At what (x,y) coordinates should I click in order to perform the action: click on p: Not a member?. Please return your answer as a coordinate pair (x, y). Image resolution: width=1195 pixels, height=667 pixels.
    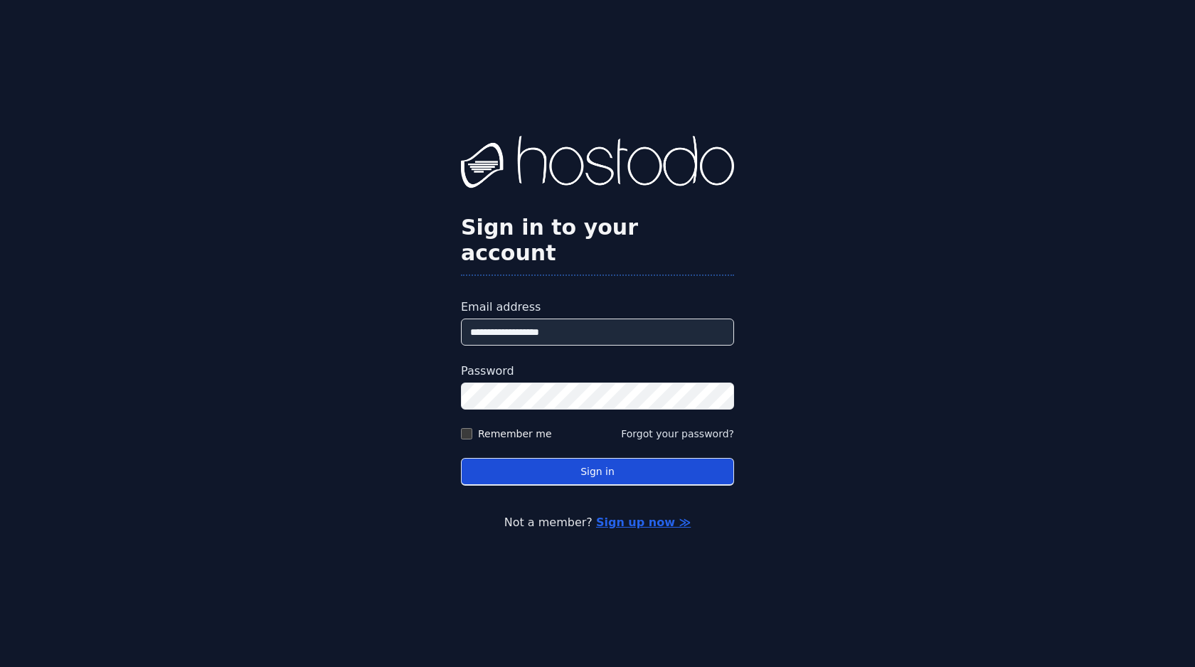
    Looking at the image, I should click on (597, 523).